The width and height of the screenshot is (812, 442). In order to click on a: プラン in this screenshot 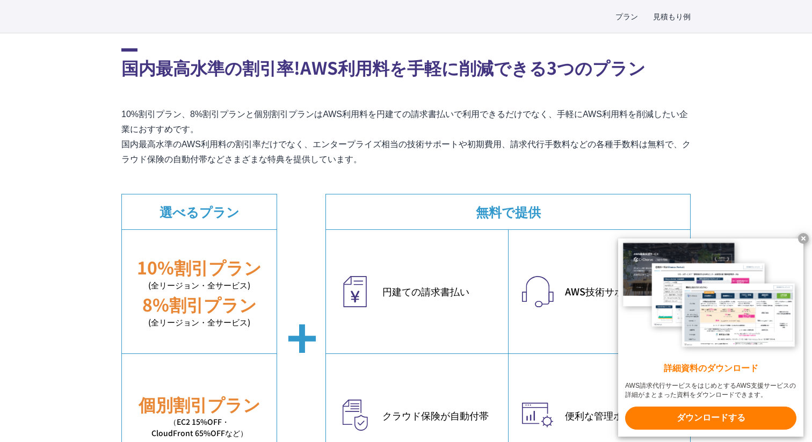, I will do `click(626, 16)`.